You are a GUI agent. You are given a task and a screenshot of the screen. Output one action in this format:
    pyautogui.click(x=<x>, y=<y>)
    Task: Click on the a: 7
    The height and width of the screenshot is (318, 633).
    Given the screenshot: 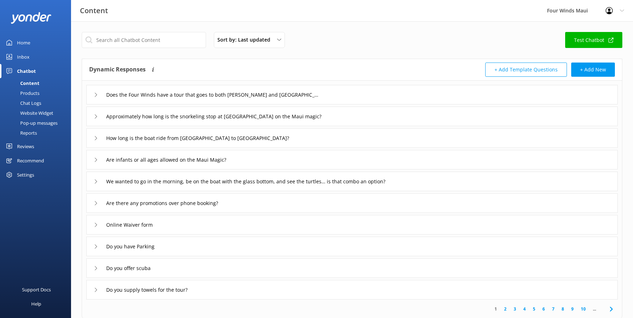 What is the action you would take?
    pyautogui.click(x=553, y=309)
    